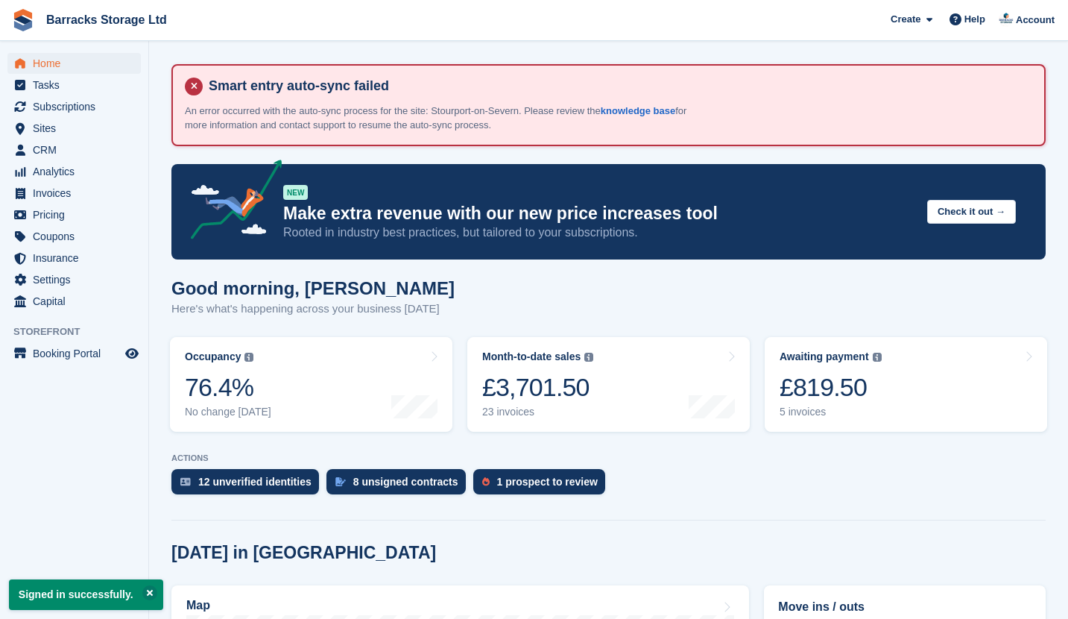 The width and height of the screenshot is (1068, 619). Describe the element at coordinates (405, 481) in the screenshot. I see `div: 8 unsigned contracts` at that location.